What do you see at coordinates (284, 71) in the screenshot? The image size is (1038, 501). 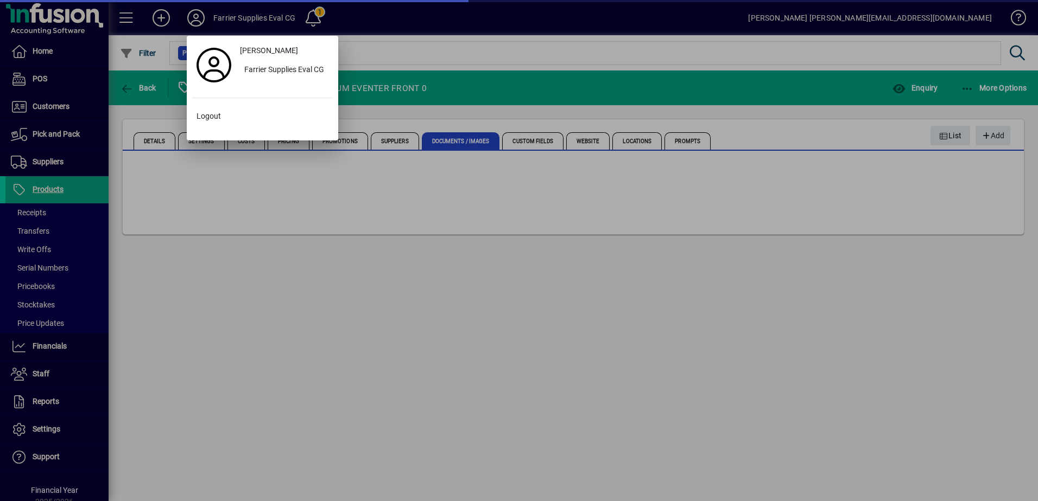 I see `div: Farrier Supplies Eval CG` at bounding box center [284, 71].